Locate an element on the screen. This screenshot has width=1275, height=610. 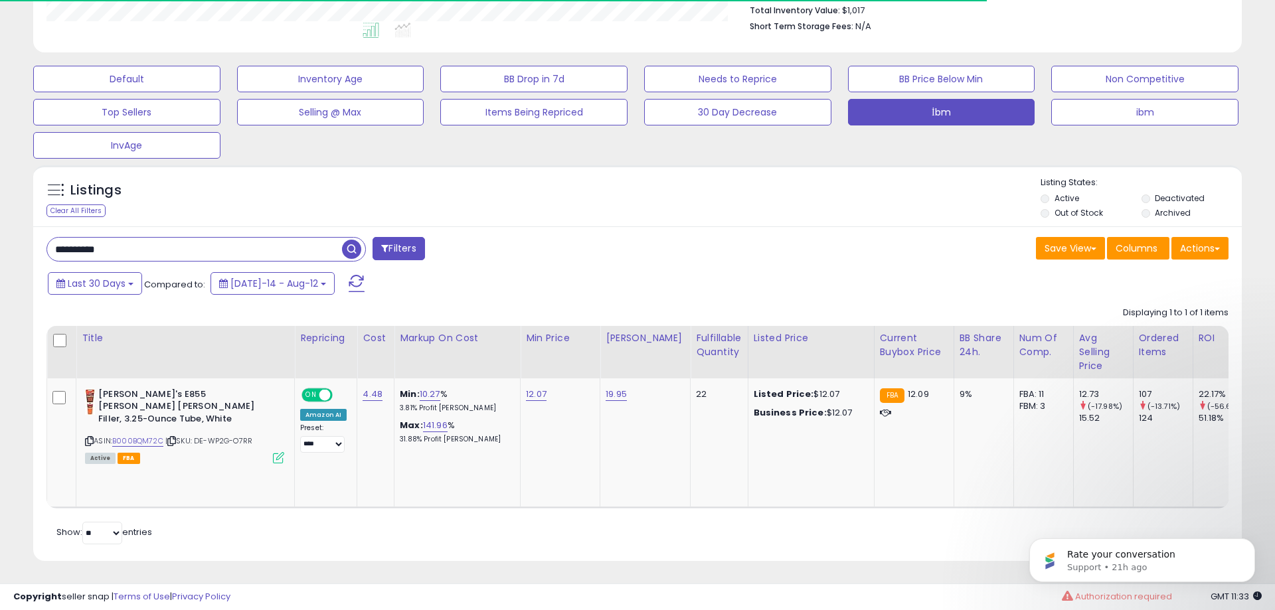
h5: Listings is located at coordinates (96, 191).